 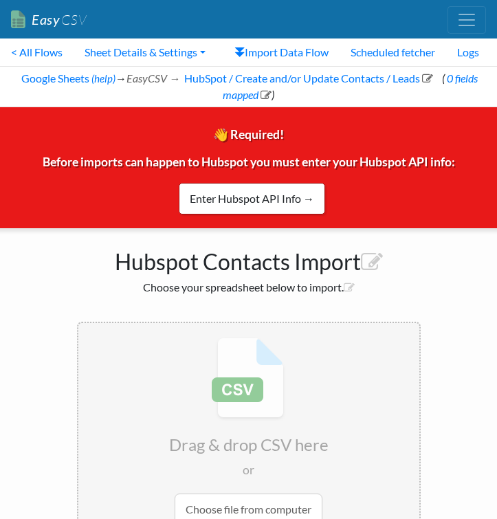 I want to click on a: Logs, so click(x=468, y=52).